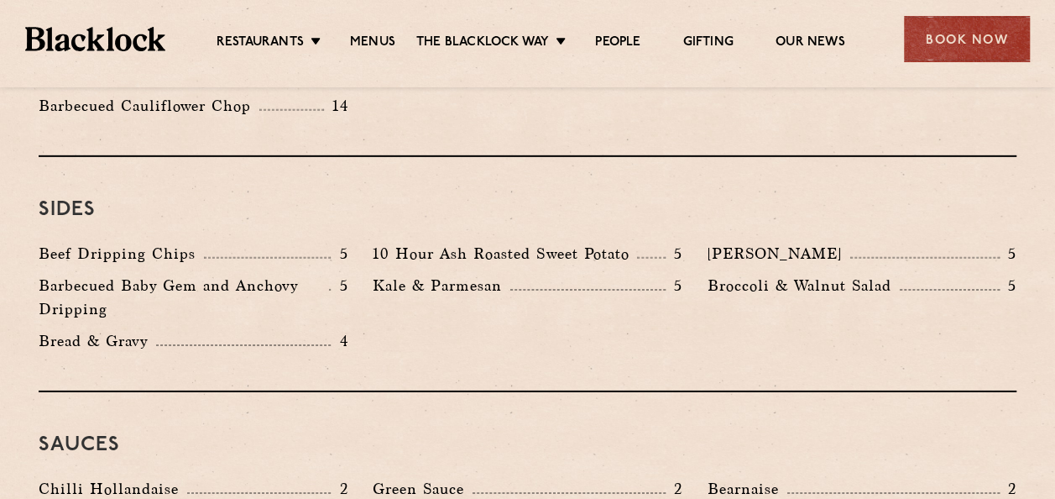 This screenshot has width=1055, height=499. Describe the element at coordinates (967, 39) in the screenshot. I see `div: Book Now` at that location.